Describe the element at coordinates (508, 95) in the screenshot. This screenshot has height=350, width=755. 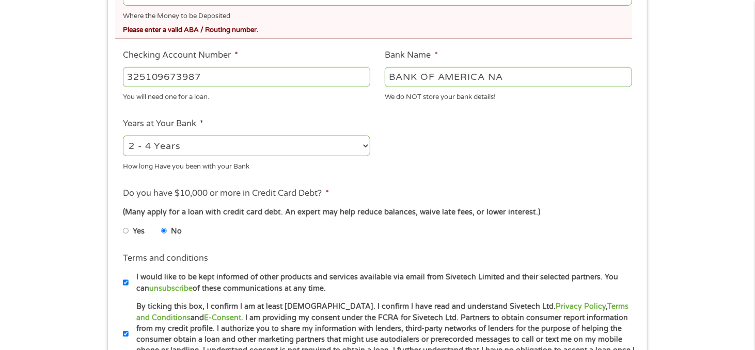
I see `div: We do NOT store your bank details!` at that location.